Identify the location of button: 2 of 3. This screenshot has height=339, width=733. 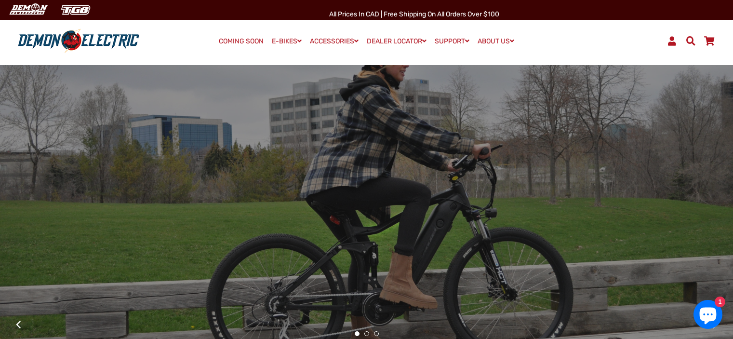
(367, 334).